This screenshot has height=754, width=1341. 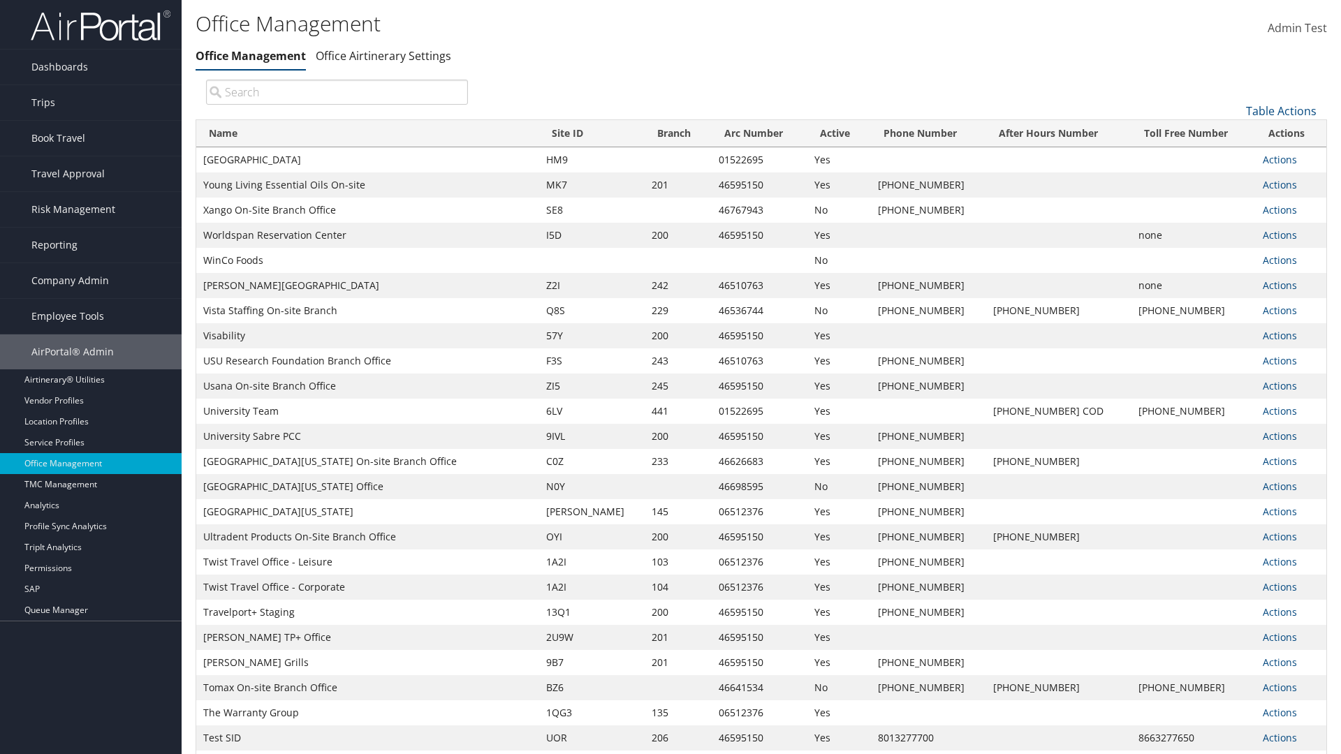 I want to click on td: HM9, so click(x=592, y=160).